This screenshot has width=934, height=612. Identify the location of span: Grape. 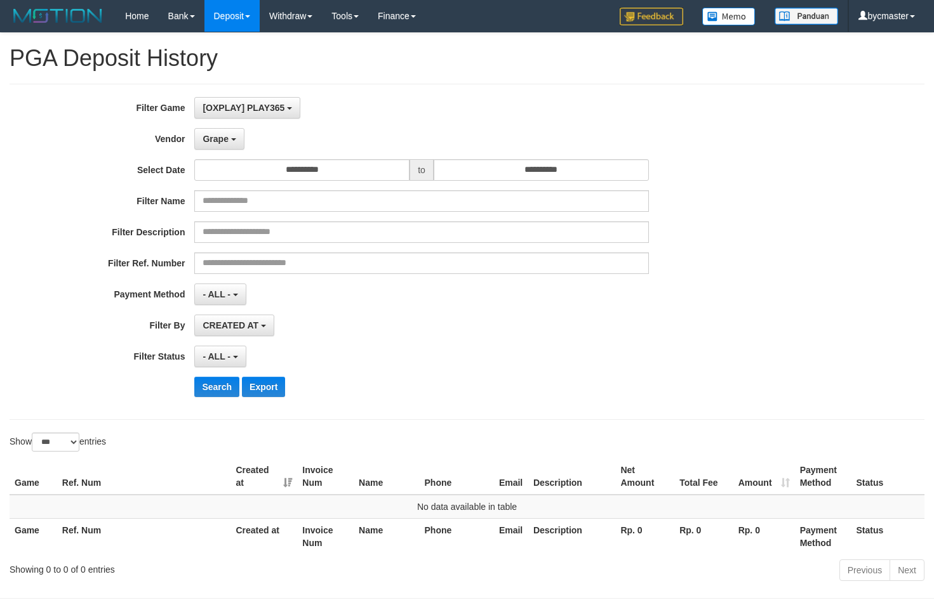
(215, 139).